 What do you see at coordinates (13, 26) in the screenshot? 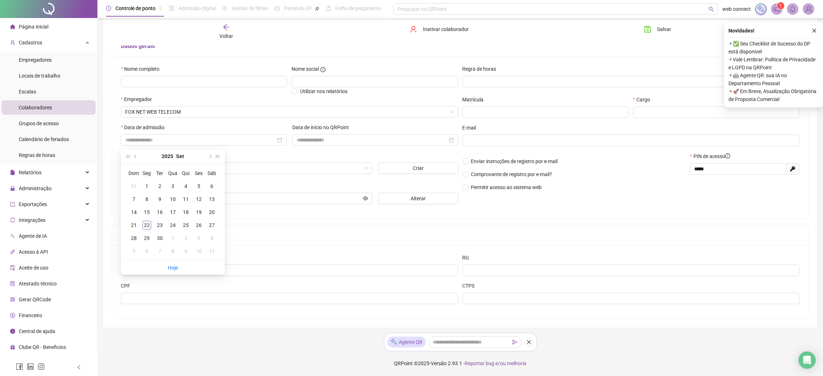
I see `span: home` at bounding box center [13, 26].